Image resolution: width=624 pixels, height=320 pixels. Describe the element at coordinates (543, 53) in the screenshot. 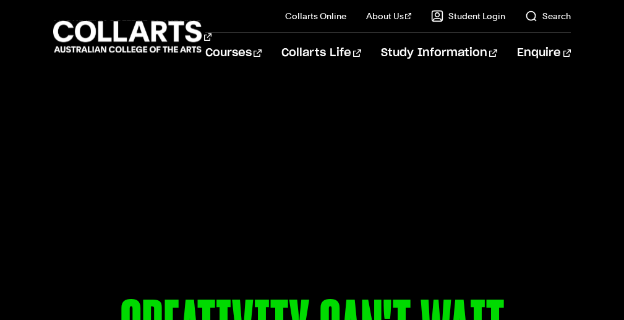

I see `a: Enquire` at that location.